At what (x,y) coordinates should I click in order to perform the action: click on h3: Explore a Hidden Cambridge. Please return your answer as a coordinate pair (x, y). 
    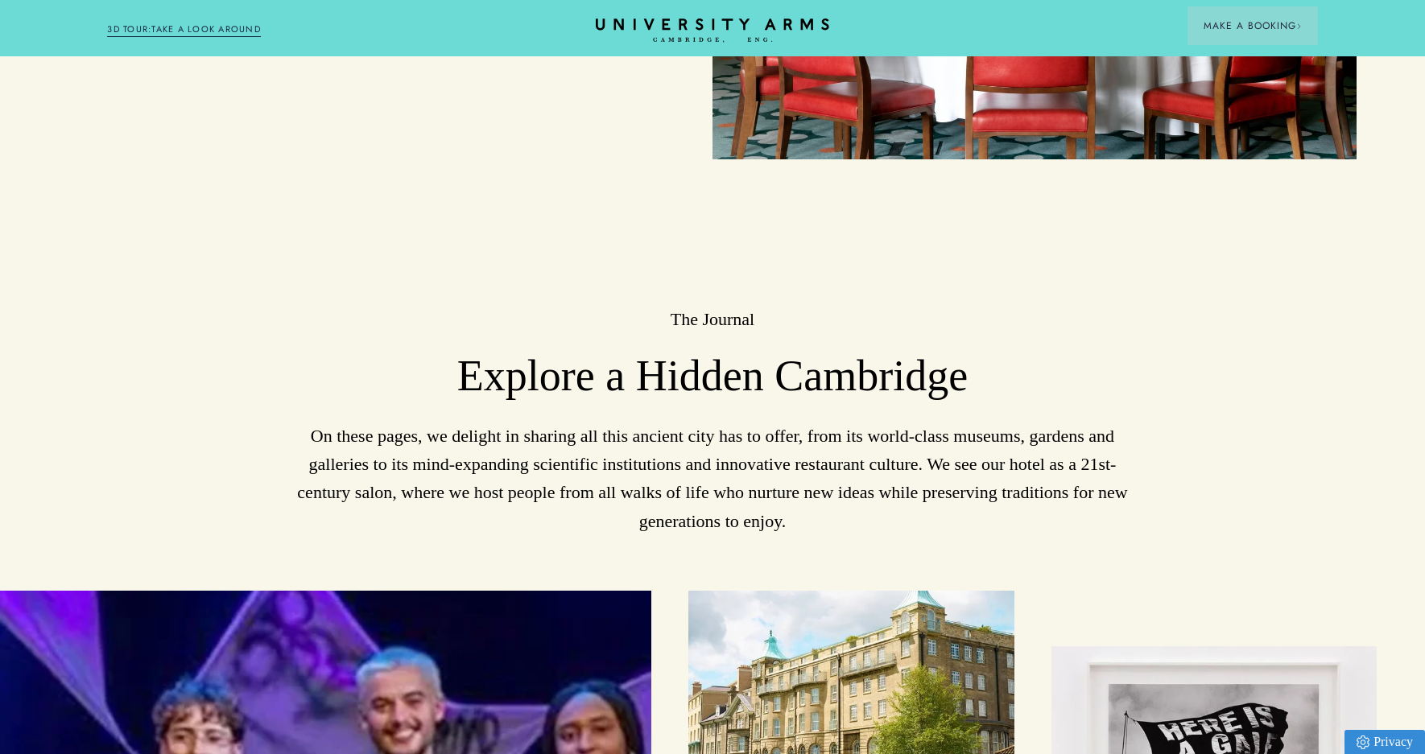
    Looking at the image, I should click on (712, 377).